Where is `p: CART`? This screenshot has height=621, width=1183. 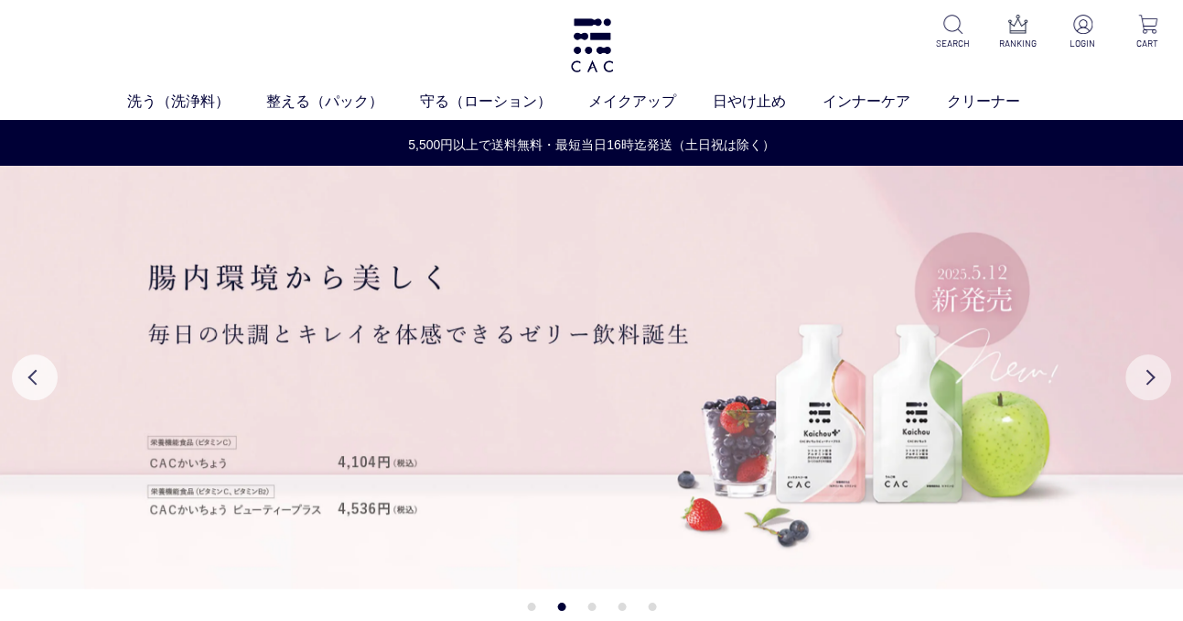
p: CART is located at coordinates (1149, 43).